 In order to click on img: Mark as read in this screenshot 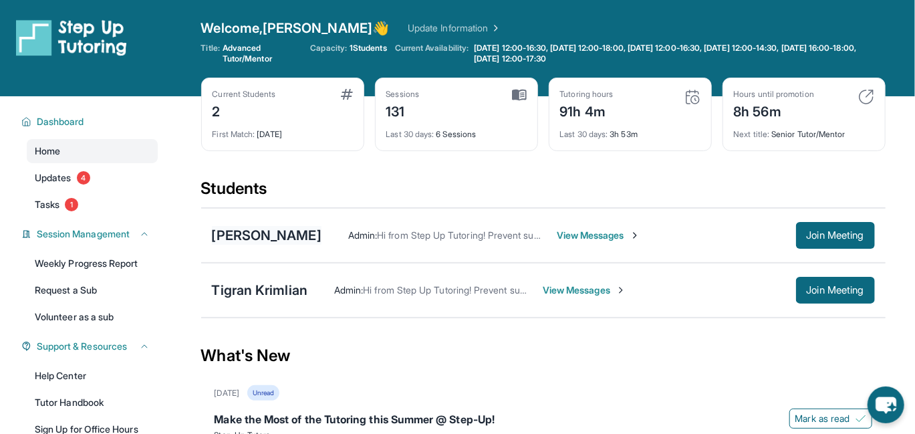, I will do `click(861, 418)`.